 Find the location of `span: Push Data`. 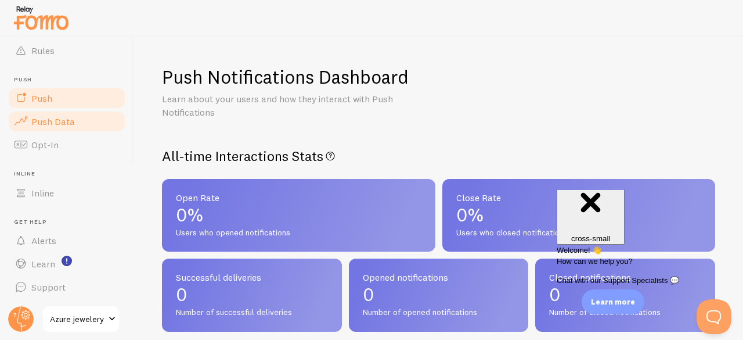

span: Push Data is located at coordinates (53, 121).